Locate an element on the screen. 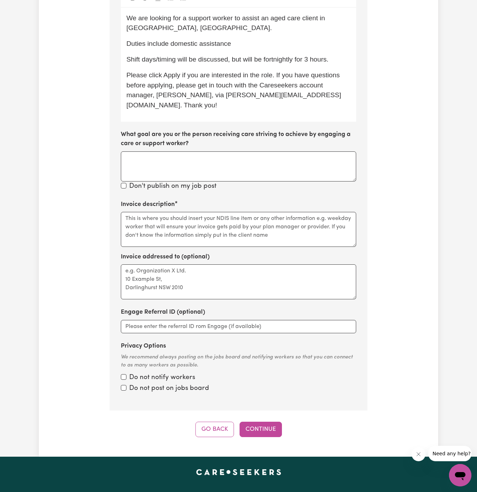  label: Do not notify workers is located at coordinates (162, 378).